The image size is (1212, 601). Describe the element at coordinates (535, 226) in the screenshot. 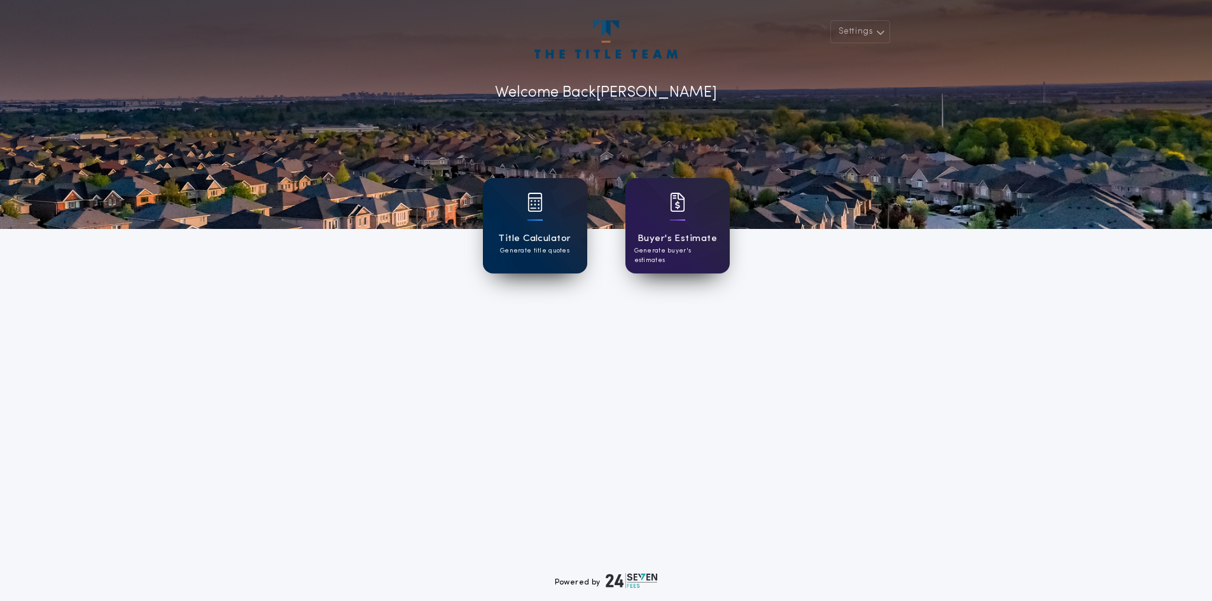

I see `a: card iconTitle CalculatorGenerate title quotes` at that location.